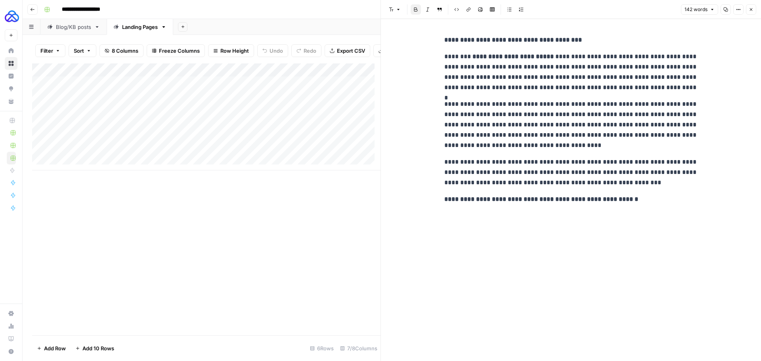 This screenshot has height=361, width=761. I want to click on button: 142 words, so click(700, 10).